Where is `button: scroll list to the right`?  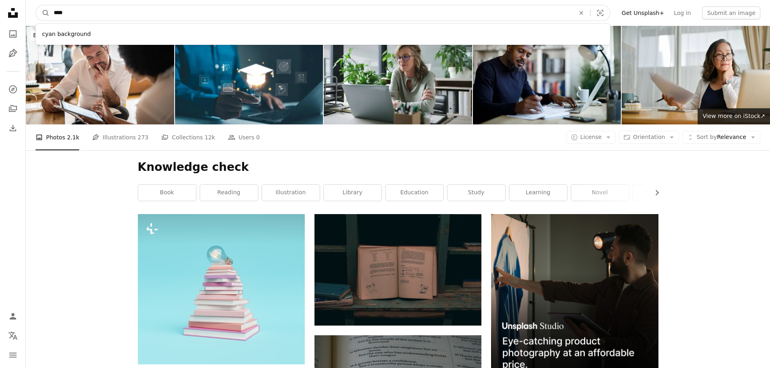 button: scroll list to the right is located at coordinates (654, 193).